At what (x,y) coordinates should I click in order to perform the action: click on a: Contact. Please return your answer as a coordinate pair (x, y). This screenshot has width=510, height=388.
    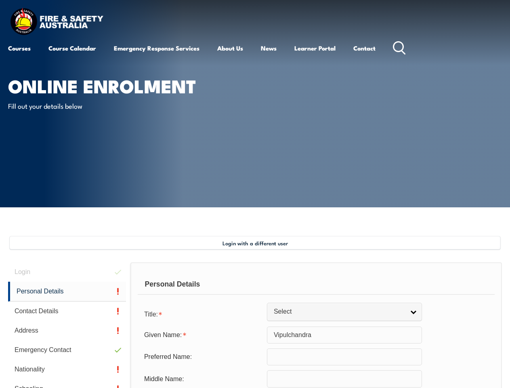
    Looking at the image, I should click on (365, 48).